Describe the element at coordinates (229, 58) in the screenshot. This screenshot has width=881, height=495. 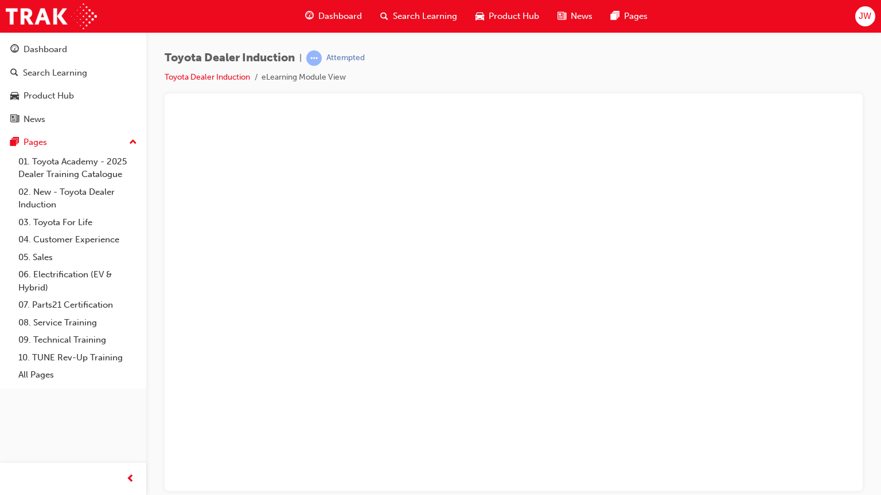
I see `span: Toyota Dealer Induction` at that location.